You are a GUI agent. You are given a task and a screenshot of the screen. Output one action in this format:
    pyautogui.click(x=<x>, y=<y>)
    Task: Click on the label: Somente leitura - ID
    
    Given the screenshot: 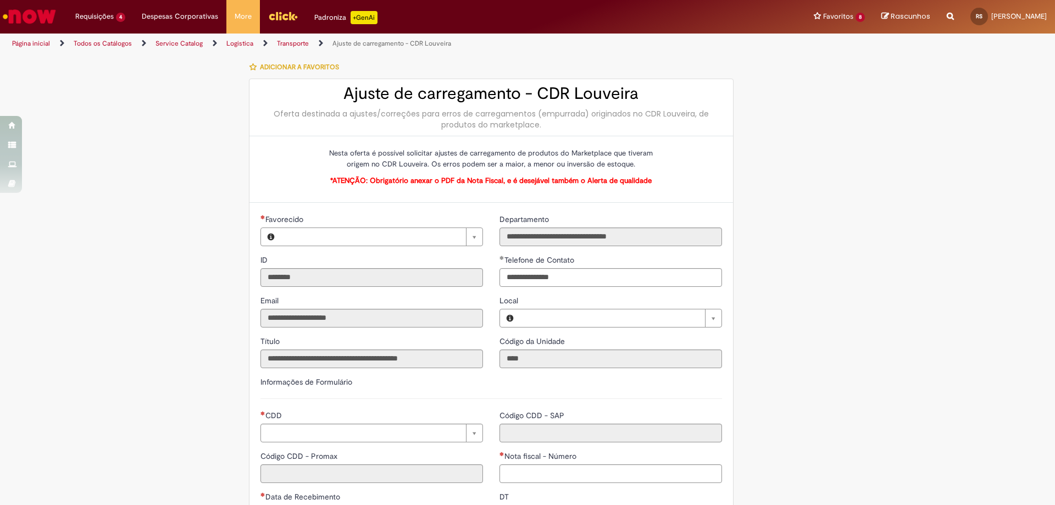 What is the action you would take?
    pyautogui.click(x=265, y=260)
    